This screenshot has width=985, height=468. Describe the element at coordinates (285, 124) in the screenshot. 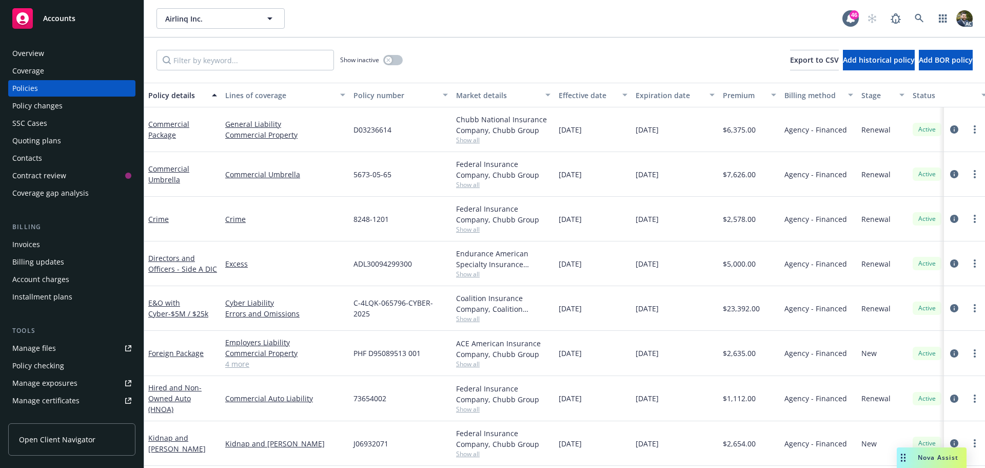

I see `a: General Liability` at that location.